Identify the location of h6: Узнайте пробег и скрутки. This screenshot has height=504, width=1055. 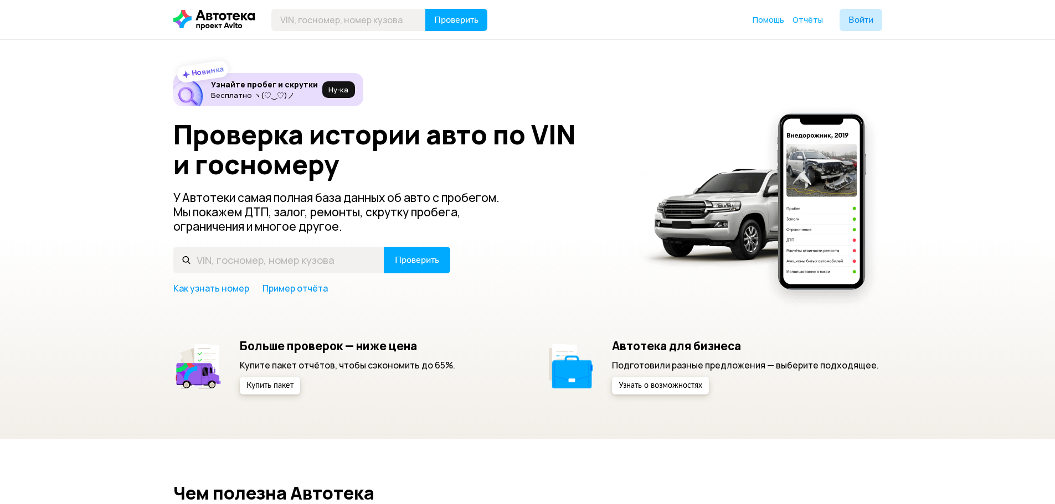
(264, 85).